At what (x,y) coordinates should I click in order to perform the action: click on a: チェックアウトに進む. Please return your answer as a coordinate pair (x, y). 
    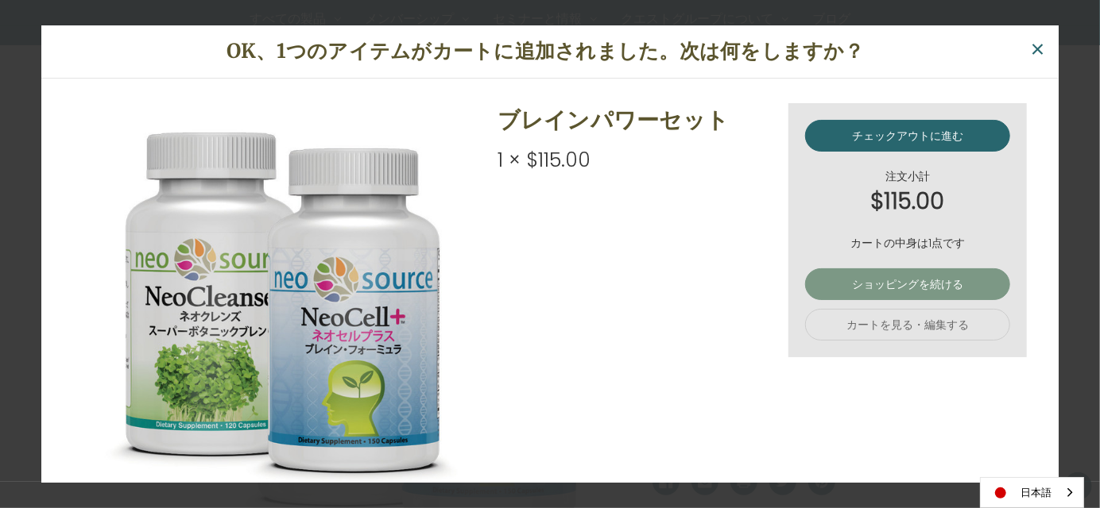
    Looking at the image, I should click on (907, 136).